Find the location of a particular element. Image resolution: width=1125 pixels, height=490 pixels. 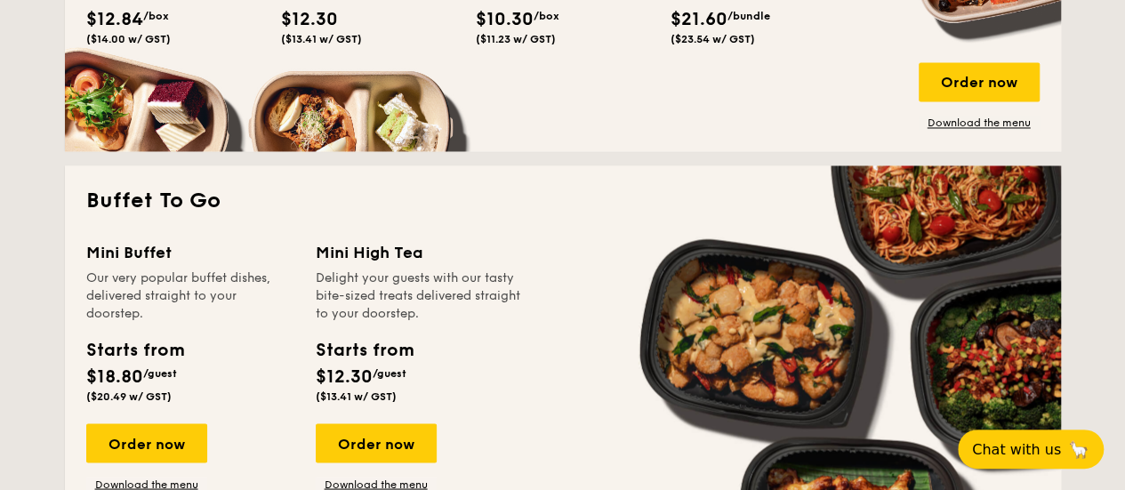

a: Download the menu is located at coordinates (979, 123).